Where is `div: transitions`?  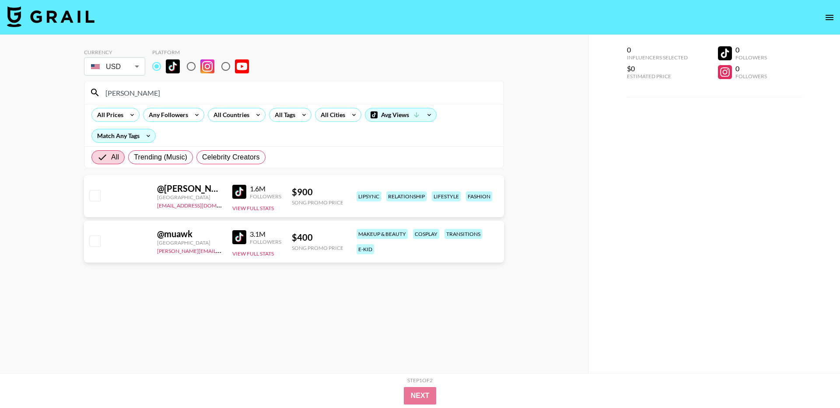 div: transitions is located at coordinates (463, 234).